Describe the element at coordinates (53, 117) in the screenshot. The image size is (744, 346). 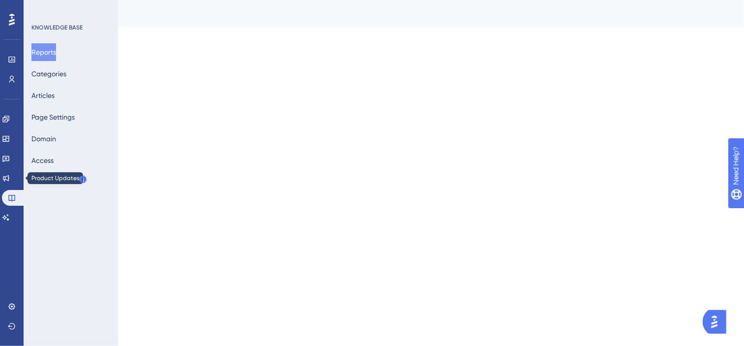
I see `button: Page Settings` at that location.